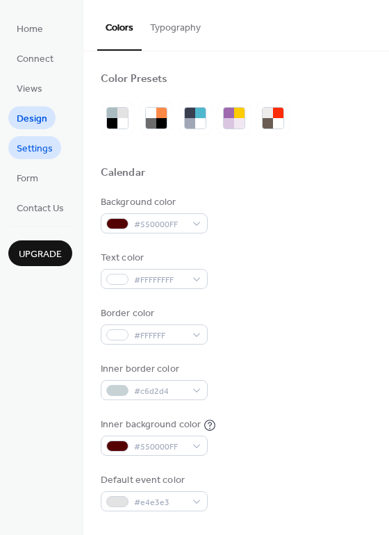 This screenshot has width=389, height=535. I want to click on div: Border color, so click(153, 313).